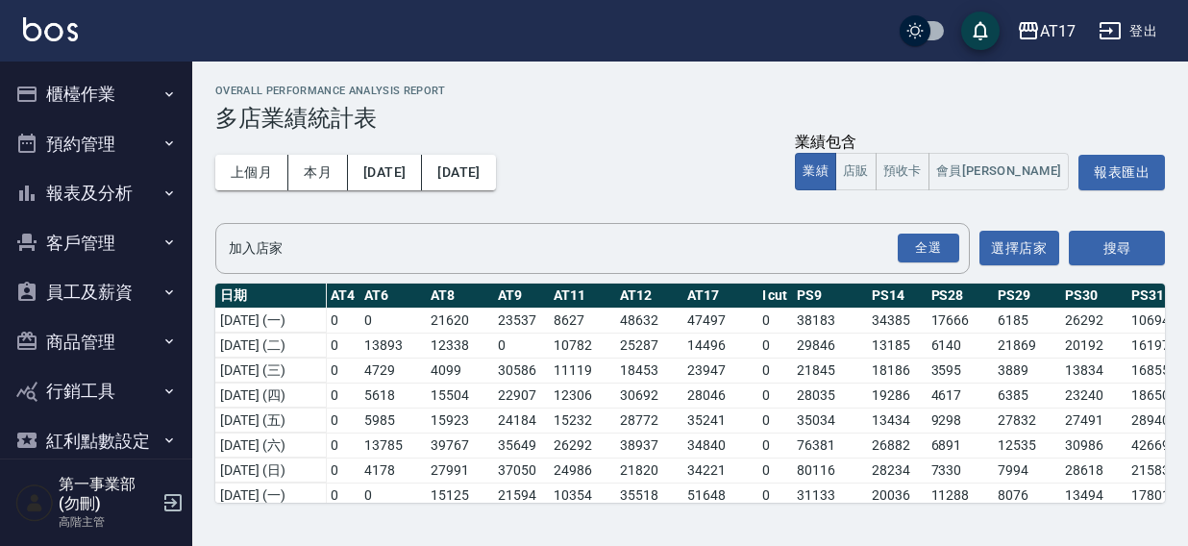  Describe the element at coordinates (649, 495) in the screenshot. I see `td: 35518` at that location.